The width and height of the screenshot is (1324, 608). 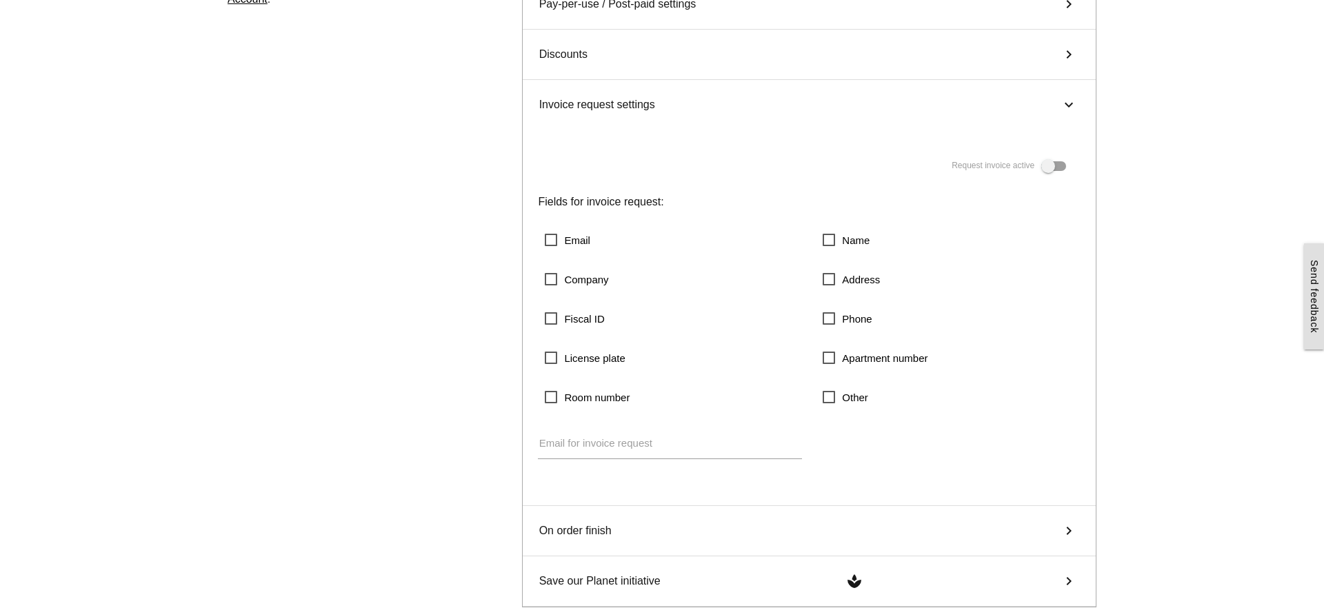 I want to click on span: Fiscal ID, so click(x=574, y=319).